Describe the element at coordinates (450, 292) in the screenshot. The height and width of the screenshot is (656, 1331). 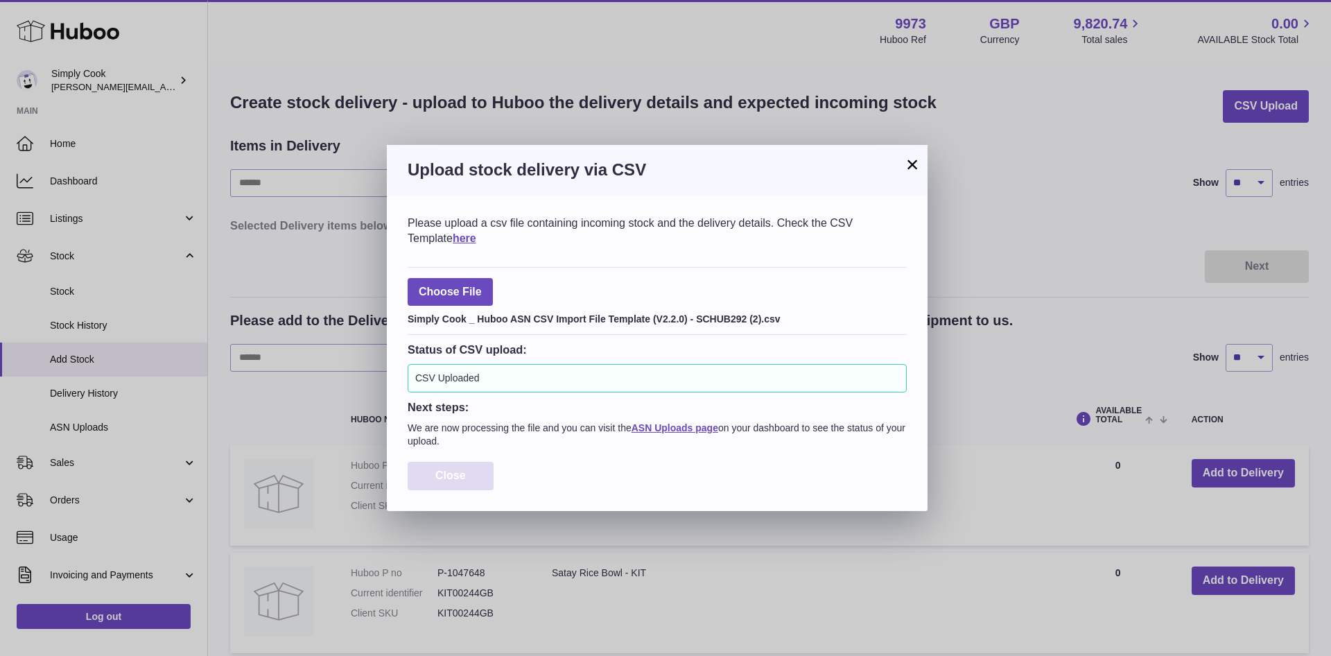
I see `span: Choose File` at that location.